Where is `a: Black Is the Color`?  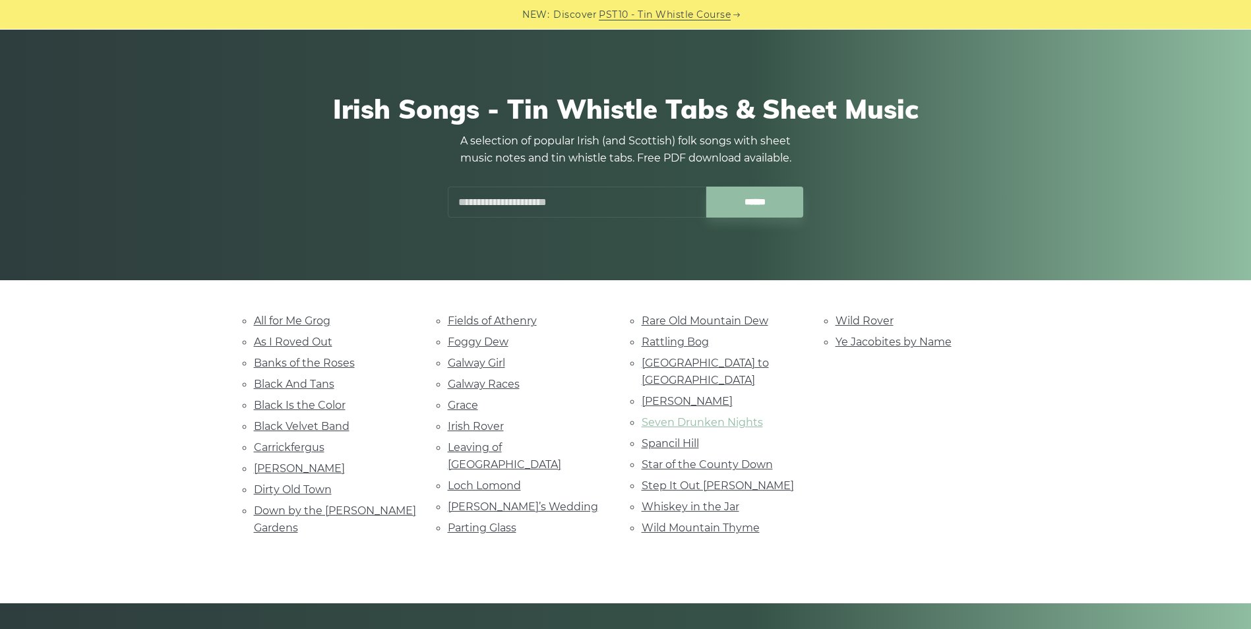
a: Black Is the Color is located at coordinates (299, 405).